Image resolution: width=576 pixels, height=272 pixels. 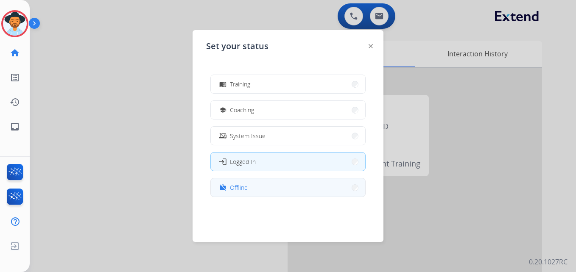 What do you see at coordinates (223, 84) in the screenshot?
I see `mat-icon: menu_book` at bounding box center [223, 84].